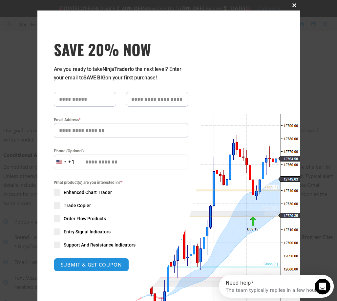  What do you see at coordinates (121, 205) in the screenshot?
I see `label: Trade Copier` at bounding box center [121, 205].